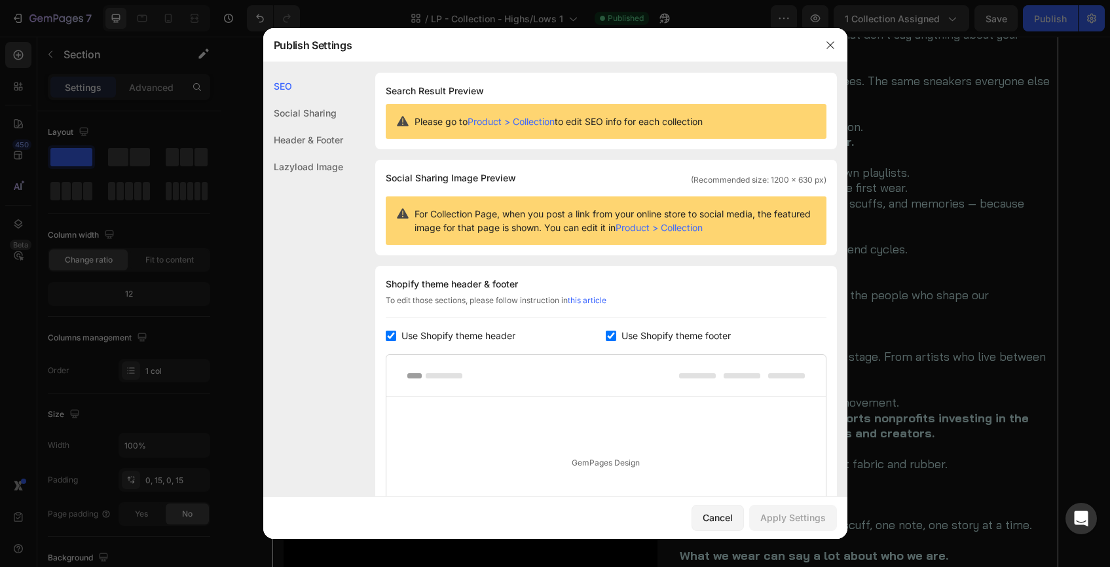  I want to click on span: From bands who grind it out on stage. From artists who live between highs and lows., so click(642, 328).